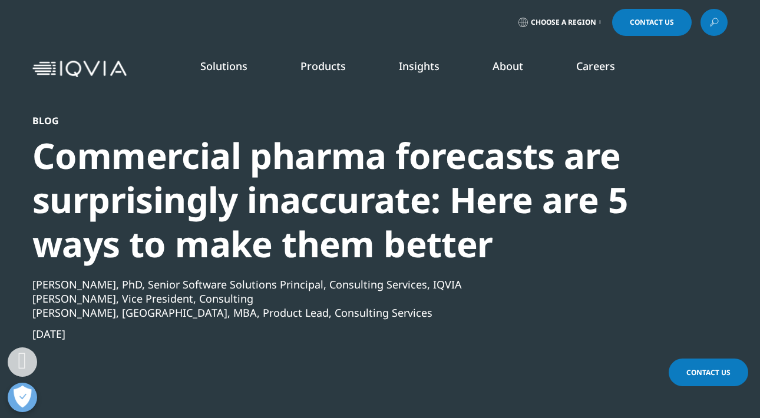  I want to click on nav: Primary, so click(429, 69).